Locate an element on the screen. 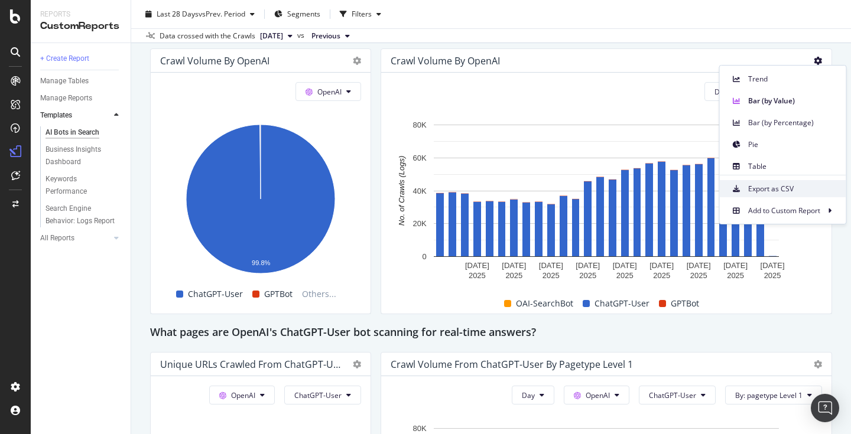 Image resolution: width=851 pixels, height=434 pixels. div: CustomReports is located at coordinates (80, 26).